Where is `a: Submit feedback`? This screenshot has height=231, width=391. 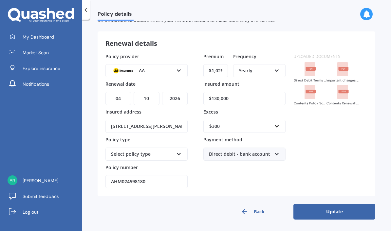
a: Submit feedback is located at coordinates (43, 196).